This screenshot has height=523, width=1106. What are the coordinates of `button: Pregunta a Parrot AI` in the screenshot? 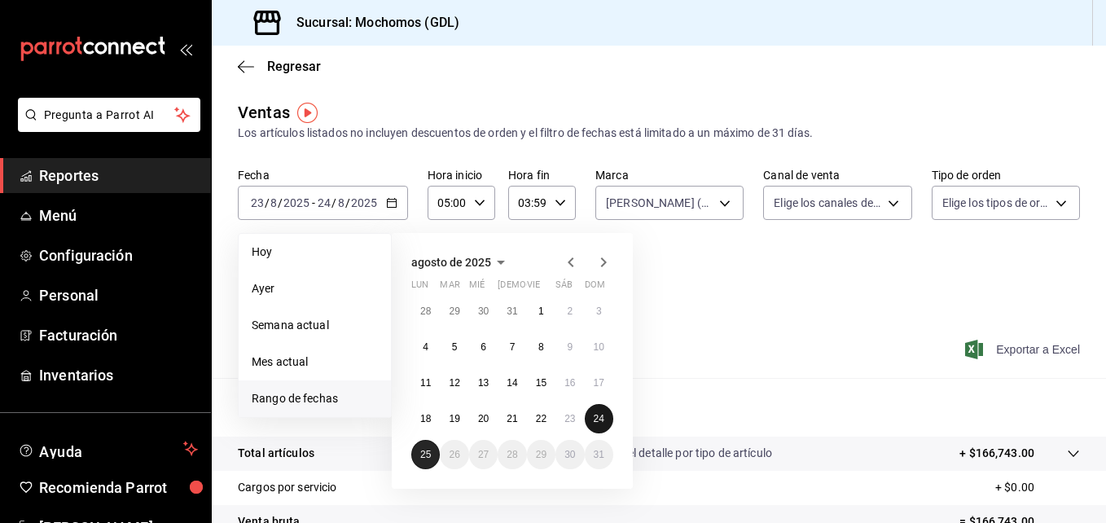 It's located at (109, 115).